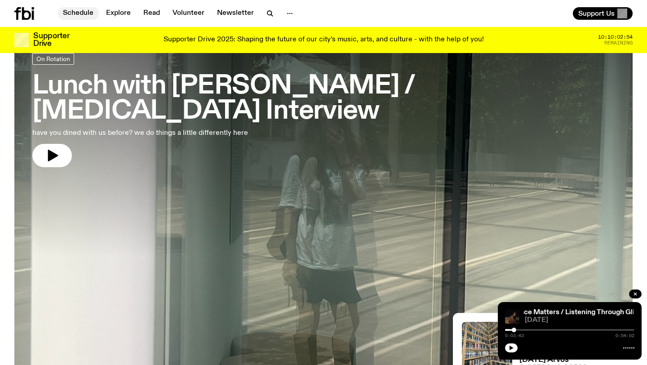 This screenshot has height=365, width=647. Describe the element at coordinates (603, 13) in the screenshot. I see `button: Support Us` at that location.